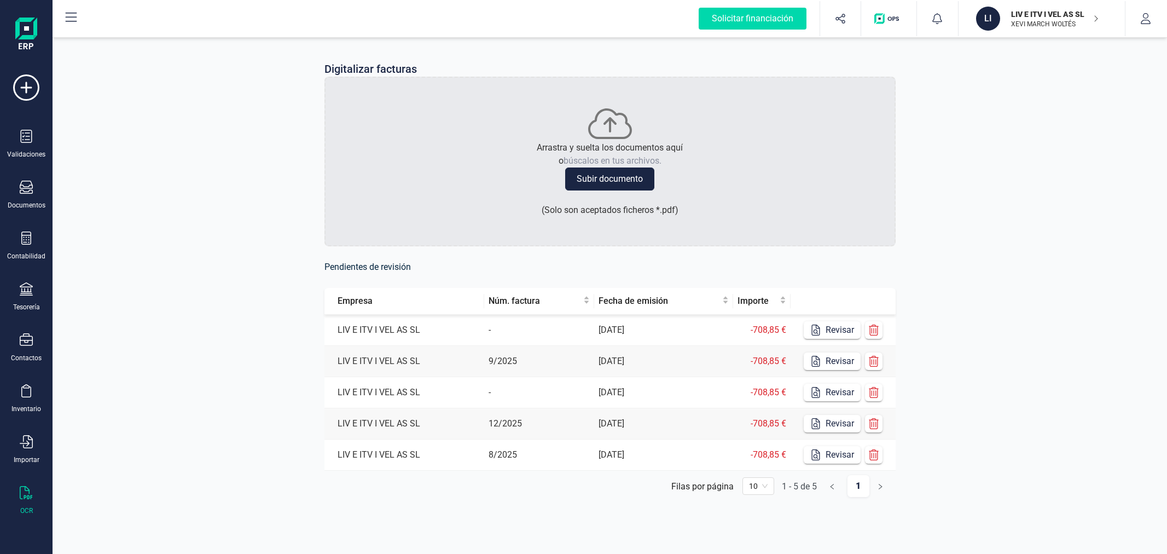 This screenshot has height=554, width=1167. What do you see at coordinates (1041, 19) in the screenshot?
I see `button: LILIV E ITV I VEL AS SLXEVI MARCH WOLTÉS` at bounding box center [1041, 19].